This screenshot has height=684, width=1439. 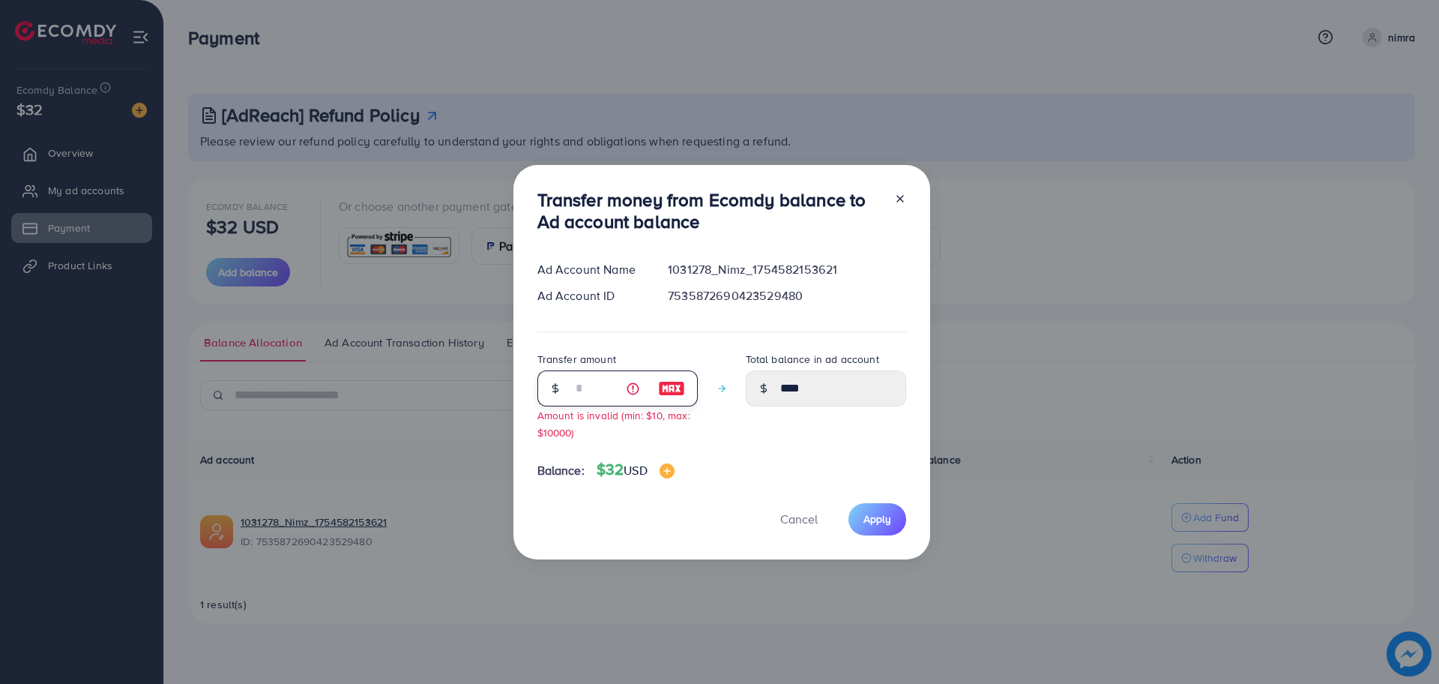 I want to click on label: Transfer amount, so click(x=576, y=359).